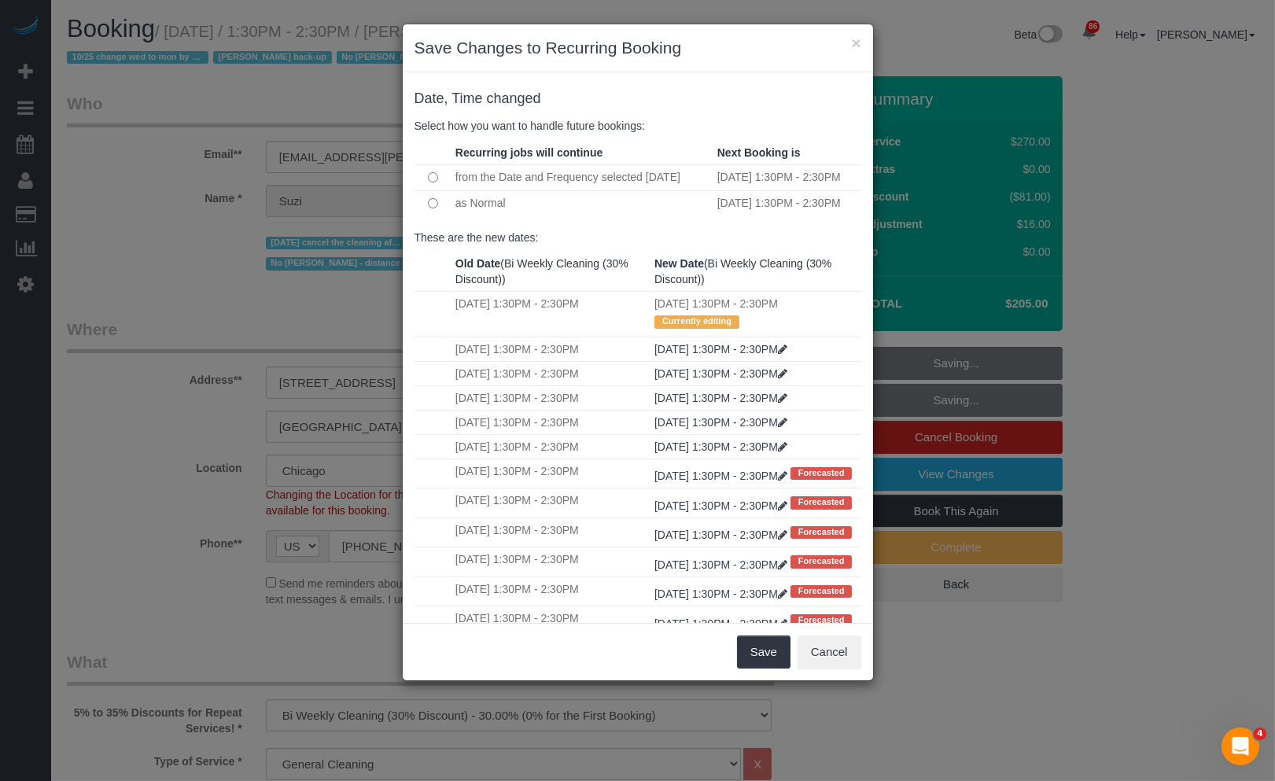 This screenshot has width=1275, height=781. What do you see at coordinates (829, 652) in the screenshot?
I see `button: Cancel` at bounding box center [829, 652].